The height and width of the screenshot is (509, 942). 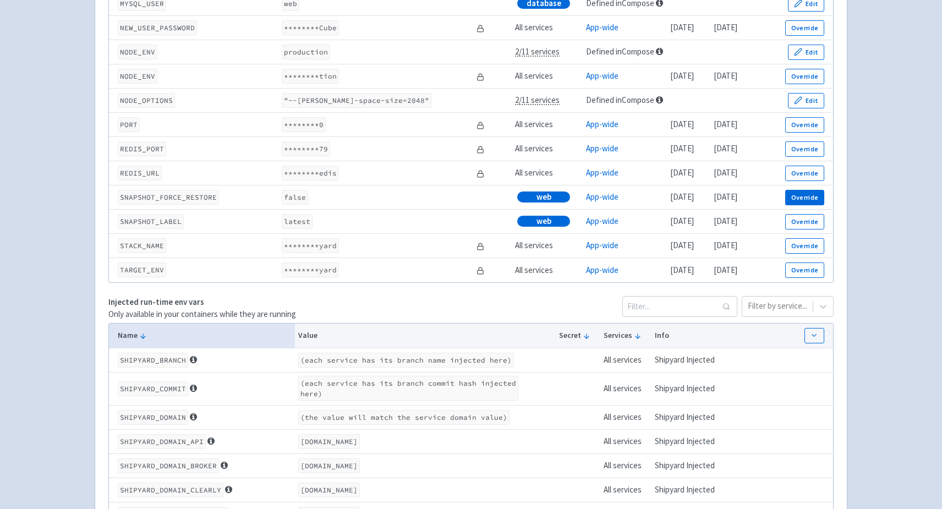 What do you see at coordinates (679, 306) in the screenshot?
I see `input: Filter...` at bounding box center [679, 306].